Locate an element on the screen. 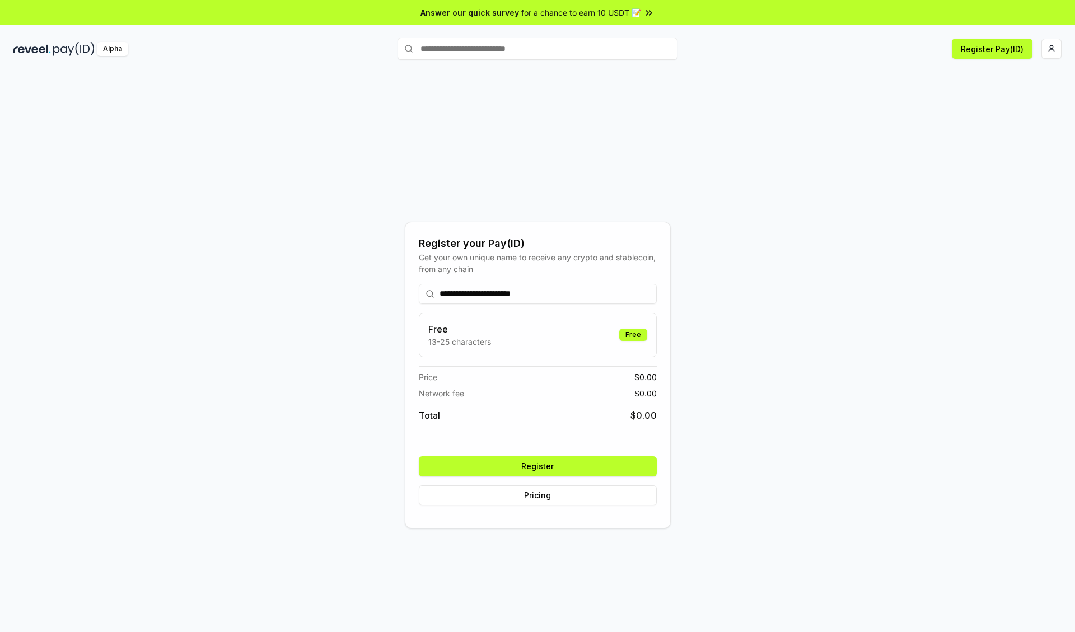 This screenshot has width=1075, height=632. span: Answer our quick survey is located at coordinates (470, 12).